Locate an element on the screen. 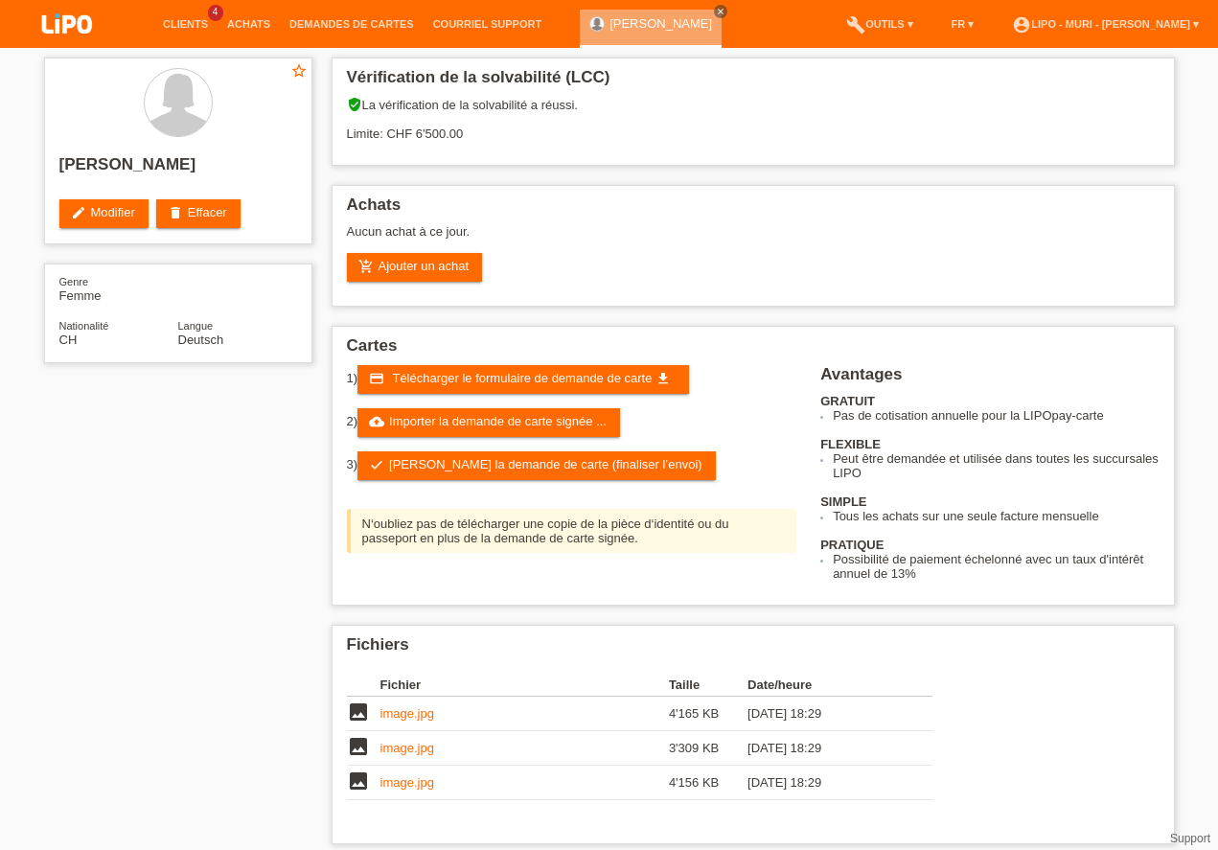 This screenshot has width=1218, height=850. a: Clients is located at coordinates (185, 24).